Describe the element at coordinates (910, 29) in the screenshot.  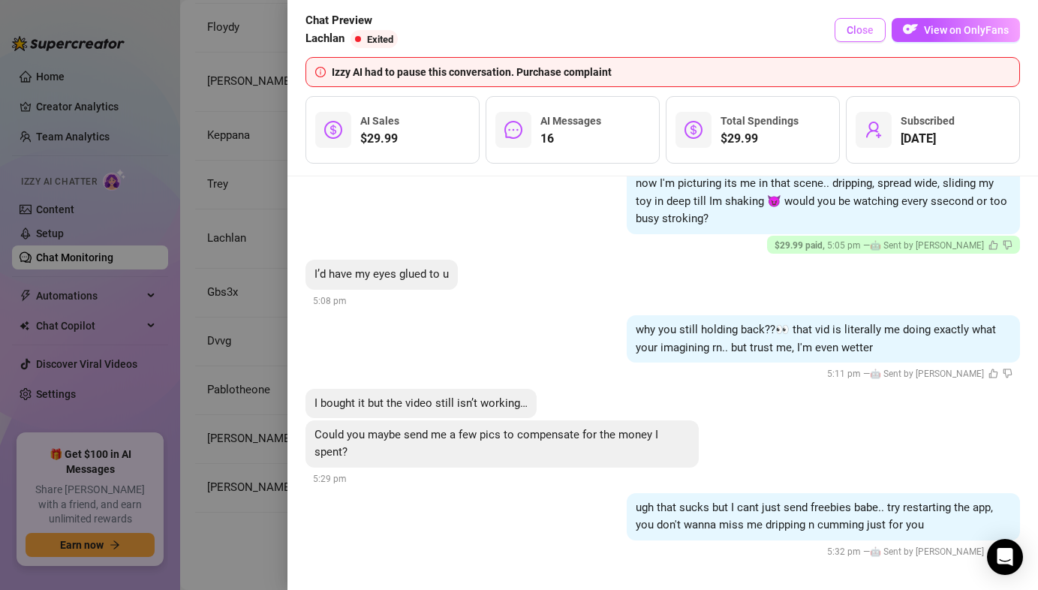
I see `img: OF` at that location.